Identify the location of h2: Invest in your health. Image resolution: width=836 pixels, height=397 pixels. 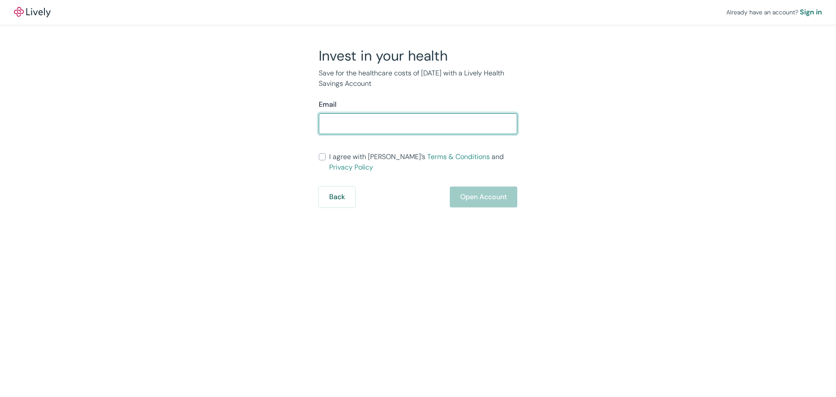
(418, 56).